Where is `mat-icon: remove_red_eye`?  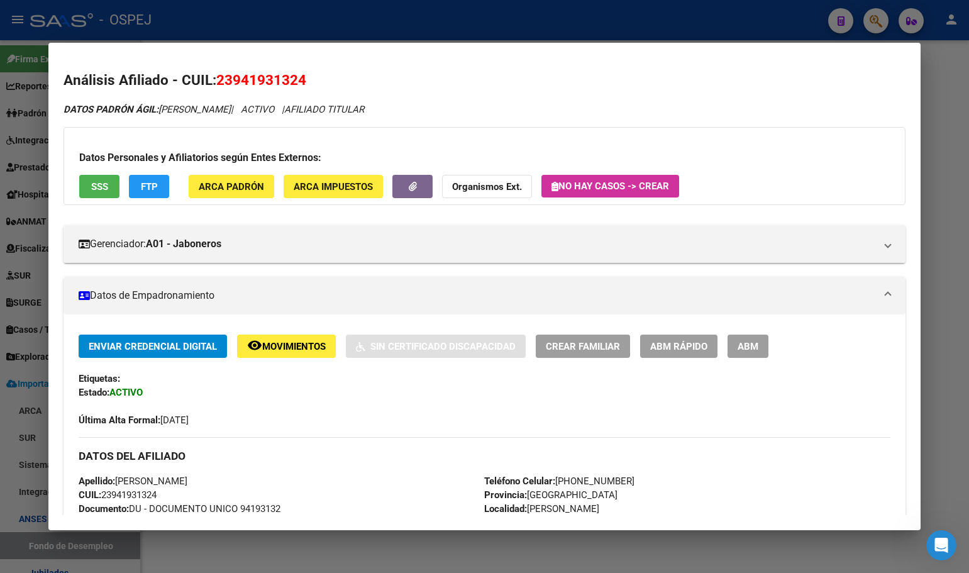
mat-icon: remove_red_eye is located at coordinates (255, 345).